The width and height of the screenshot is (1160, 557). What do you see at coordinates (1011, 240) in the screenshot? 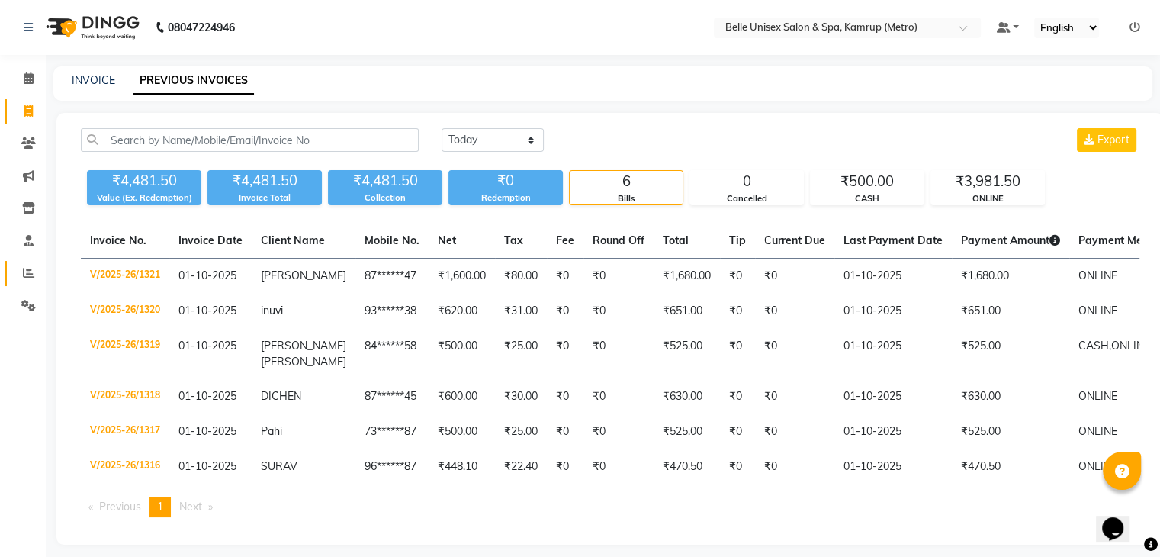
I see `span: Payment Amount` at bounding box center [1011, 240].